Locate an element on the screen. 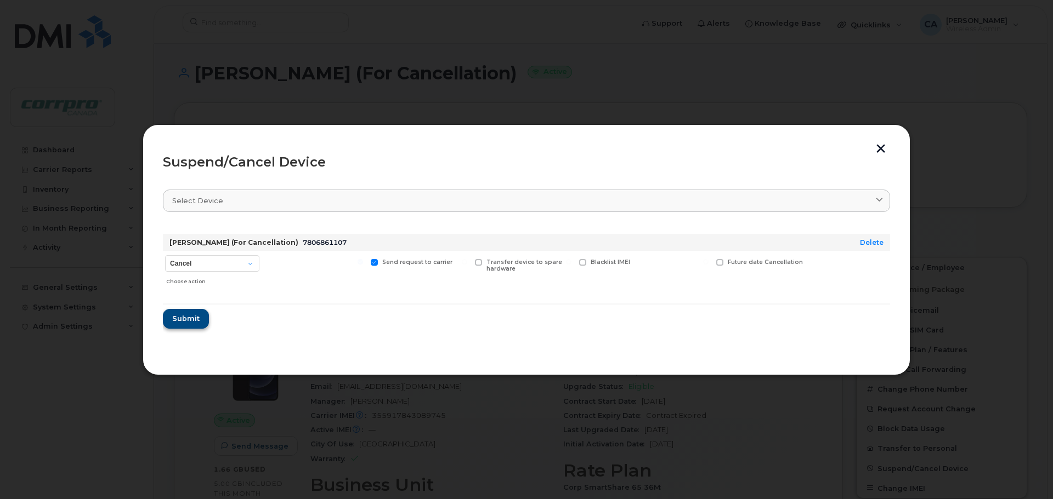  button: Submit is located at coordinates (186, 319).